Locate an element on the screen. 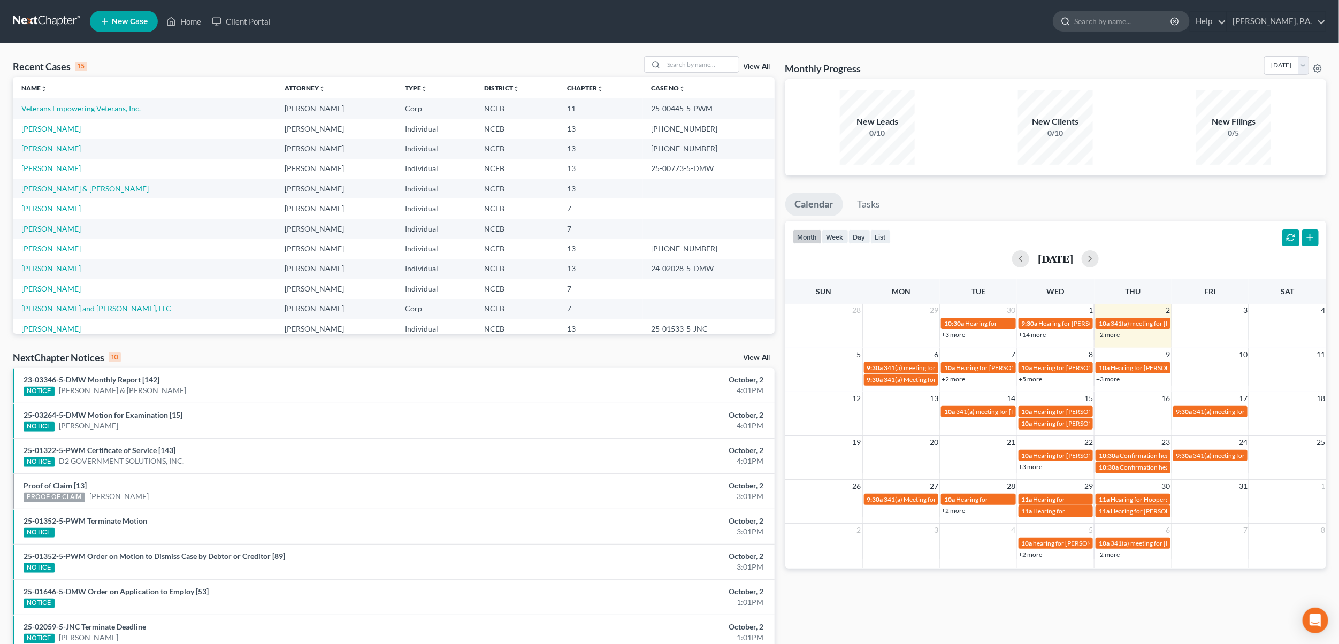  a: +3 more is located at coordinates (953, 334).